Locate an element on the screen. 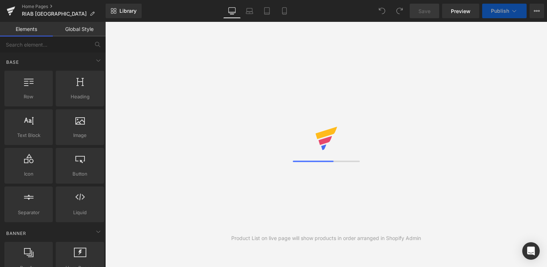  a: Laptop is located at coordinates (250, 11).